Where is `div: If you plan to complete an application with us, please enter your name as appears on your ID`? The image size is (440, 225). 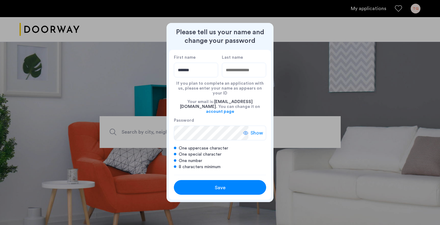
div: If you plan to complete an application with us, please enter your name as appears on your ID is located at coordinates (220, 86).